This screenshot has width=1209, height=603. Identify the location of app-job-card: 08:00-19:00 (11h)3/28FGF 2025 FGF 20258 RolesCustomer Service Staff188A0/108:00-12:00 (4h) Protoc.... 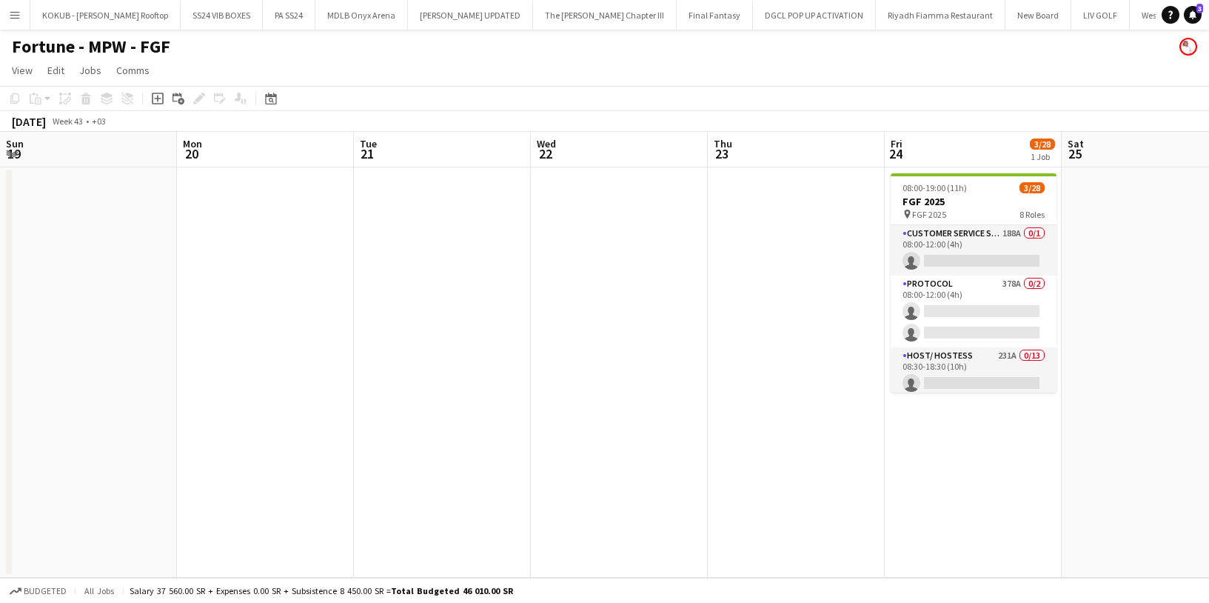
(973, 283).